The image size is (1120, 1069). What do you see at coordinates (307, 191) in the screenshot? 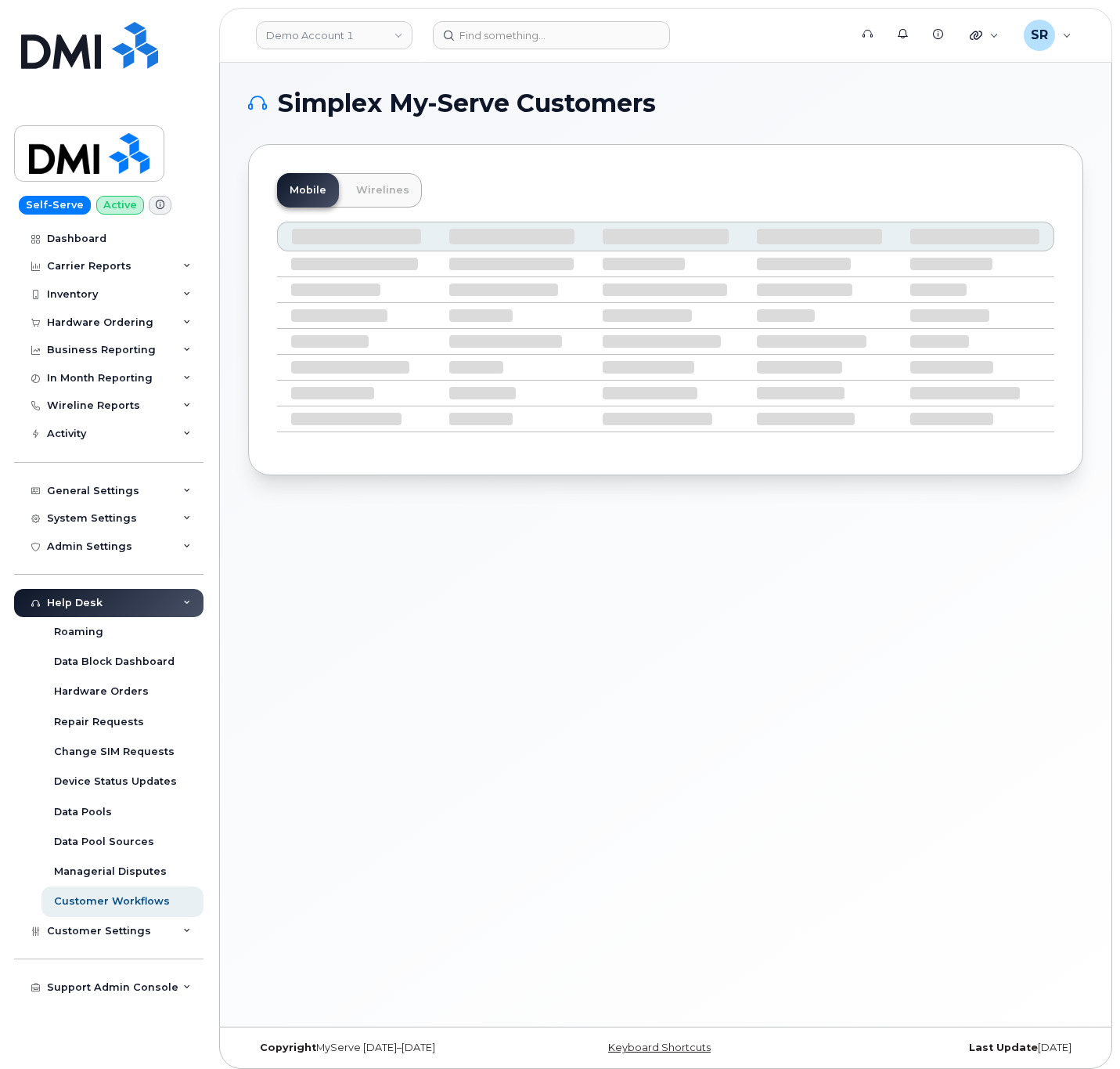
I see `a: Mobile` at bounding box center [307, 191].